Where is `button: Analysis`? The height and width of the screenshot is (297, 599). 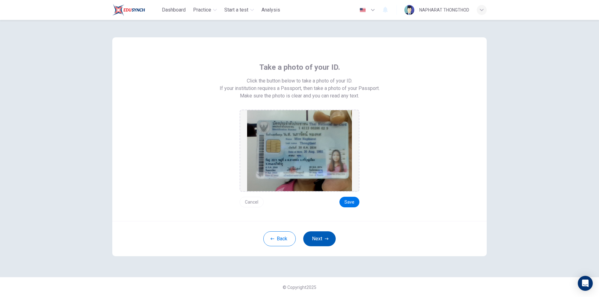 button: Analysis is located at coordinates (271, 10).